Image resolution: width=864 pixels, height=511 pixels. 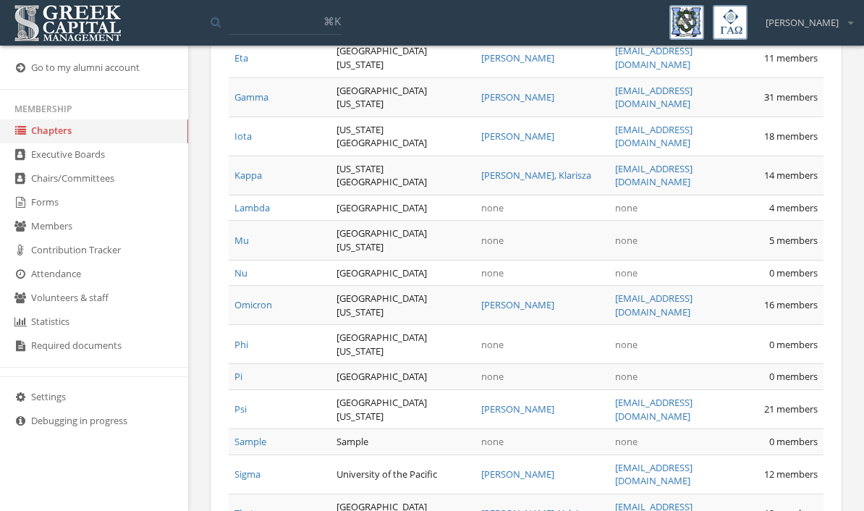 I want to click on span: 21 members, so click(x=791, y=409).